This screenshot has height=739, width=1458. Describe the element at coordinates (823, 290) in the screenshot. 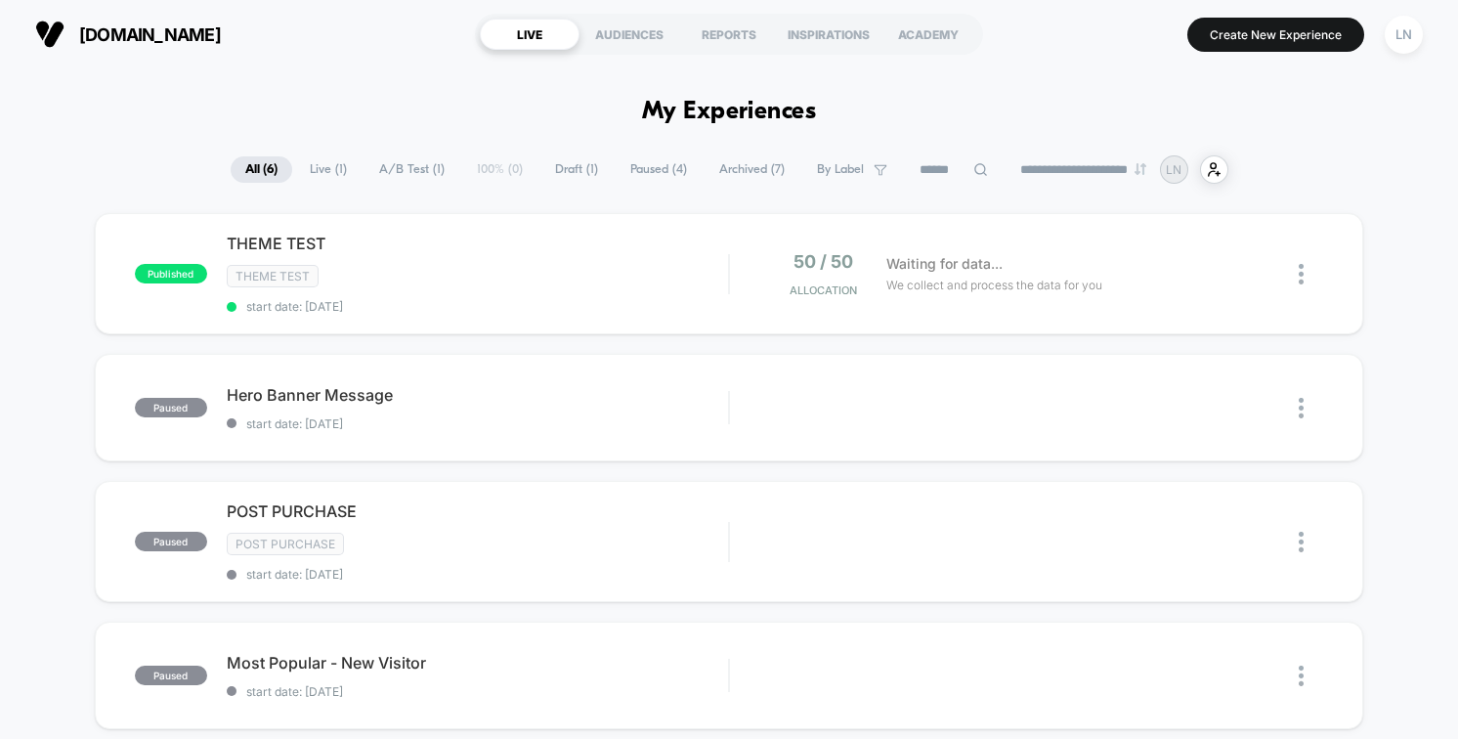

I see `span: Allocation` at that location.